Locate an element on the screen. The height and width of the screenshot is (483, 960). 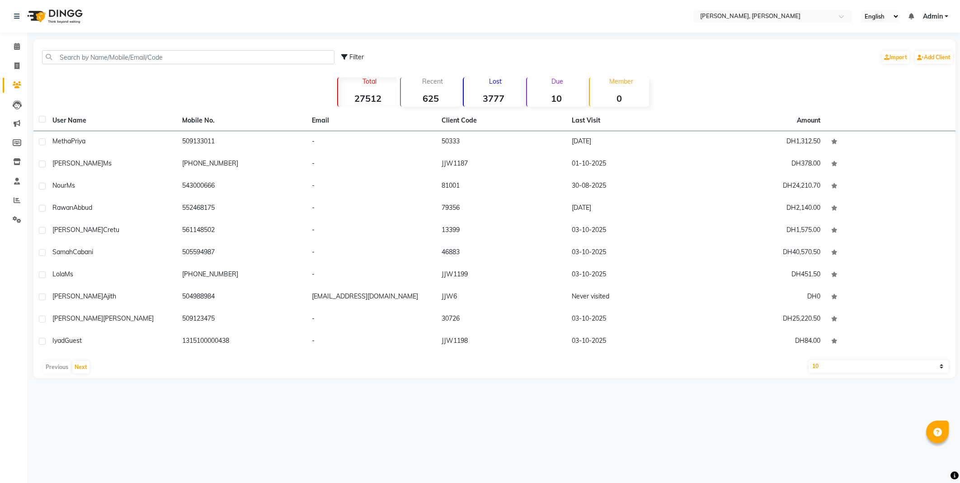
p: Due is located at coordinates (557, 81).